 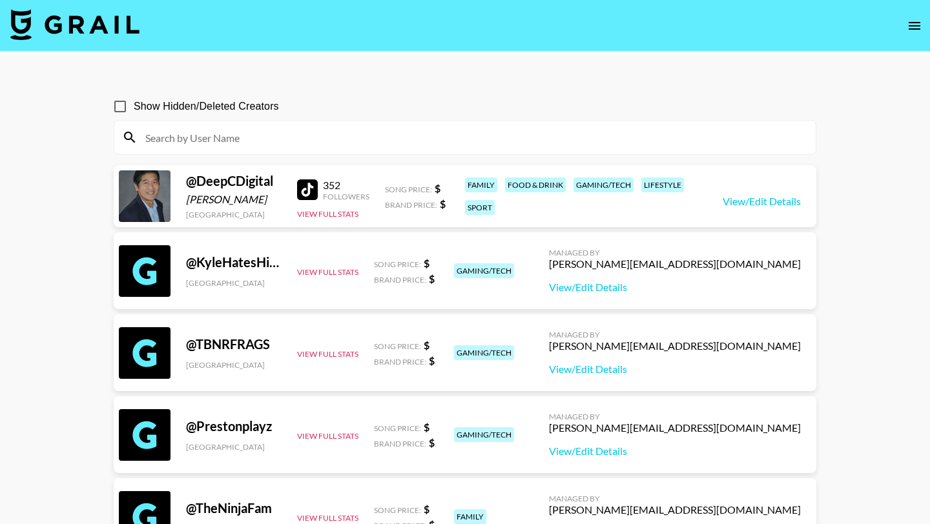 I want to click on div: food & drink, so click(x=535, y=185).